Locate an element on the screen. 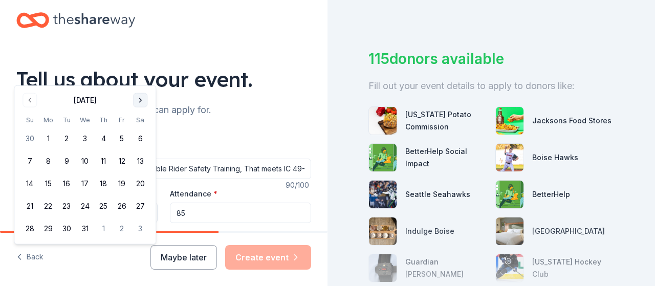  button: 4 is located at coordinates (103, 139).